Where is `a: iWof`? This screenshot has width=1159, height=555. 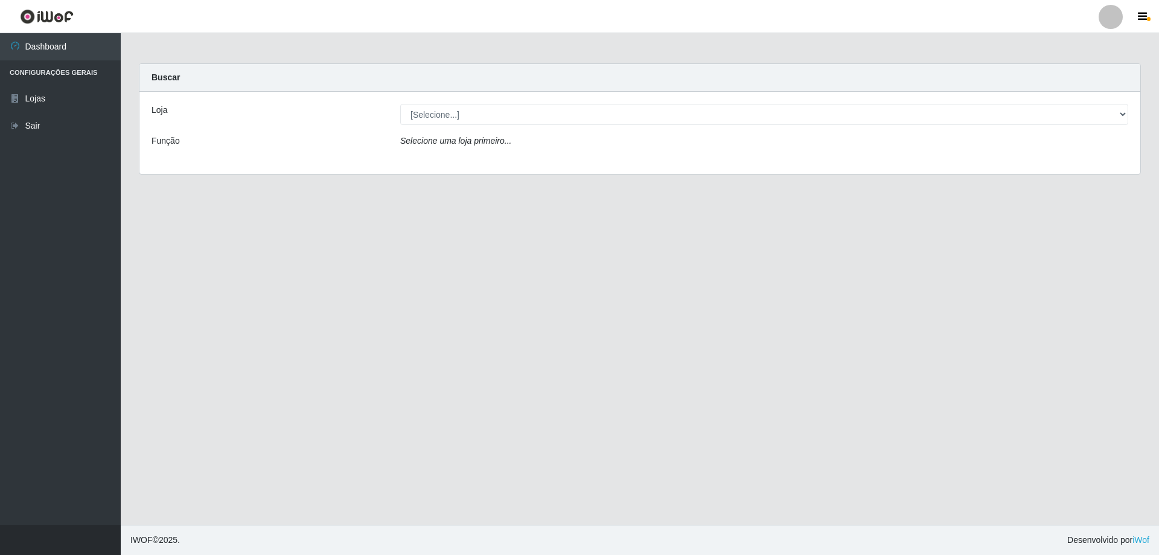 a: iWof is located at coordinates (1141, 540).